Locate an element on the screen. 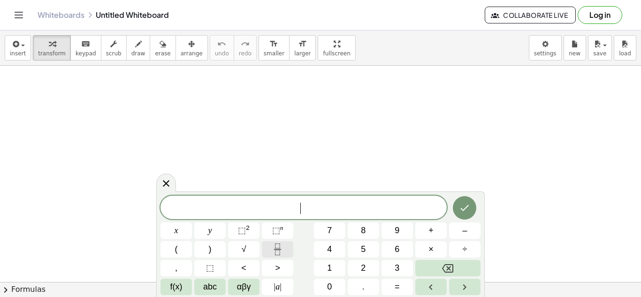 This screenshot has height=297, width=641. button: 7 is located at coordinates (329, 230).